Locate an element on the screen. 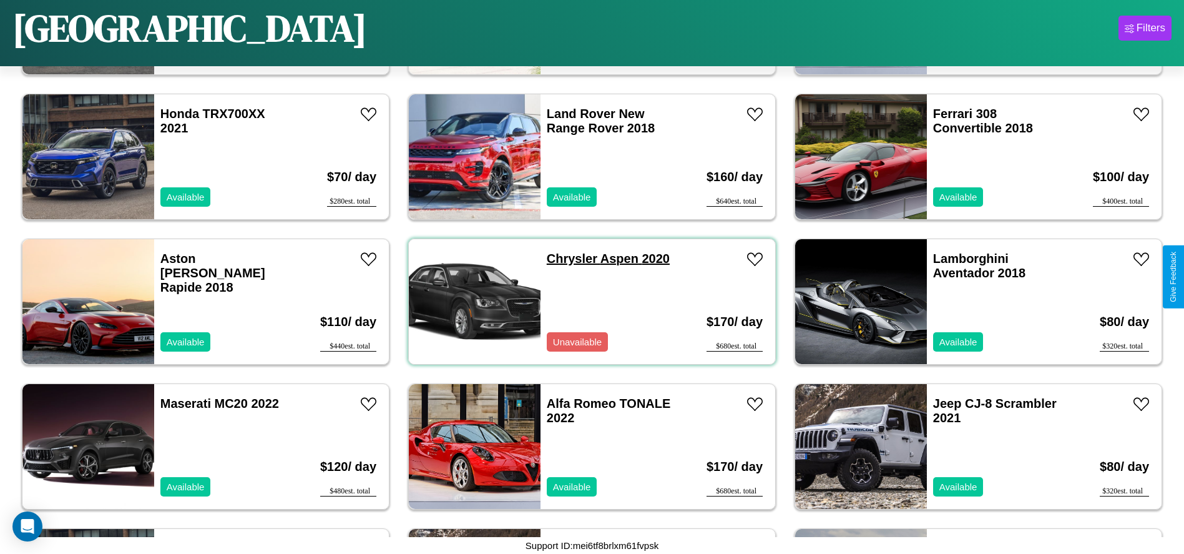 This screenshot has height=554, width=1184. h3: $ 100 / day is located at coordinates (1121, 177).